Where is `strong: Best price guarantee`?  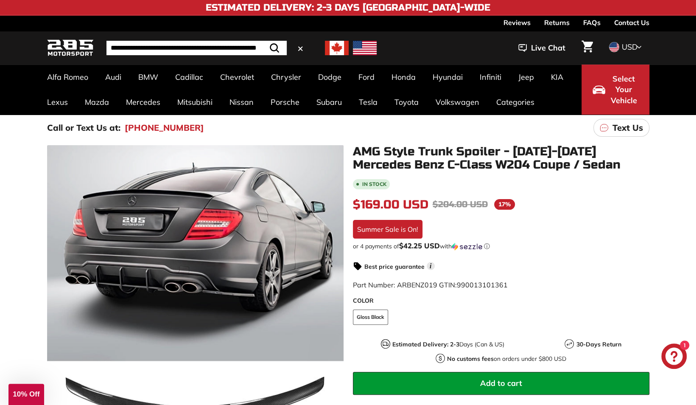 strong: Best price guarantee is located at coordinates (394, 266).